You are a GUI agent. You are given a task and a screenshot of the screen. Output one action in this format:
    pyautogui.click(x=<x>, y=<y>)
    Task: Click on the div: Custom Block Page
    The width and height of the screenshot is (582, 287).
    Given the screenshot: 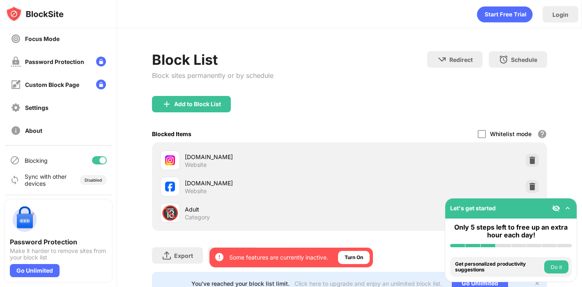 What is the action you would take?
    pyautogui.click(x=52, y=85)
    